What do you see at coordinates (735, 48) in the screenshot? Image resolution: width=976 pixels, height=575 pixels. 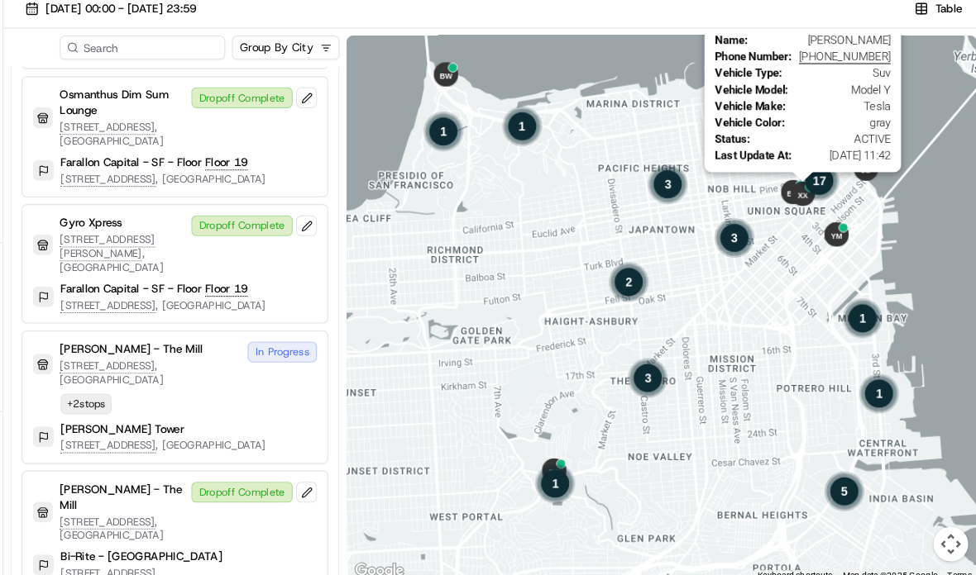 I see `span: Name :` at bounding box center [735, 48].